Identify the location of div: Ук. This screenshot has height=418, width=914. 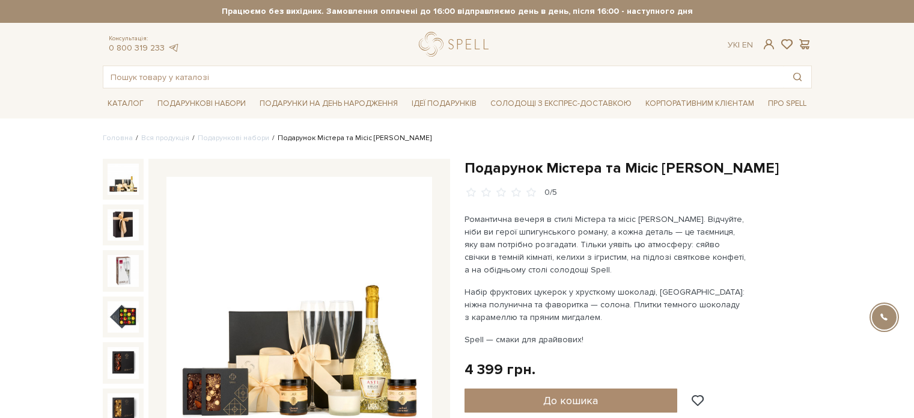
(741, 45).